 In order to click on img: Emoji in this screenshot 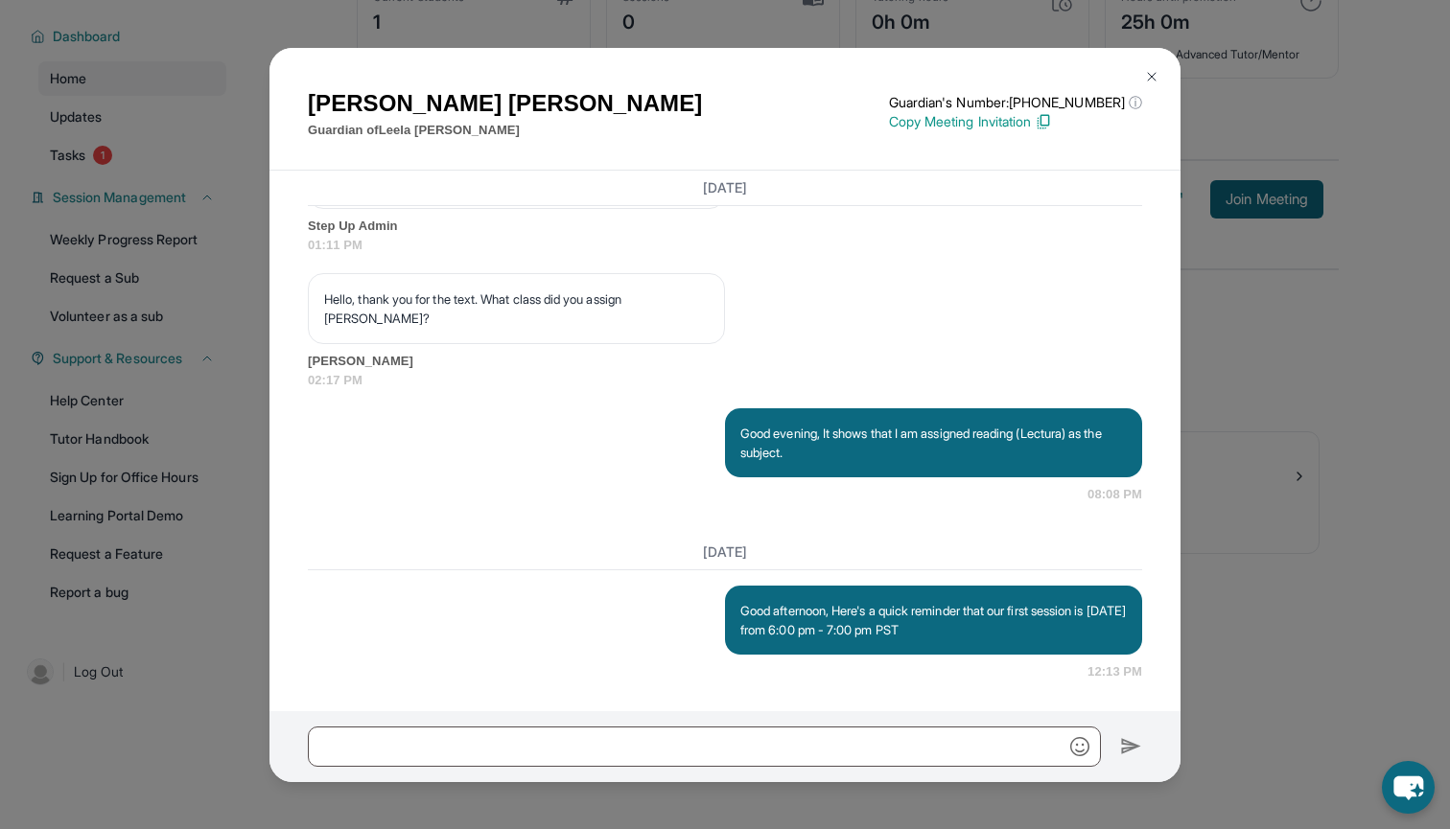, I will do `click(1080, 747)`.